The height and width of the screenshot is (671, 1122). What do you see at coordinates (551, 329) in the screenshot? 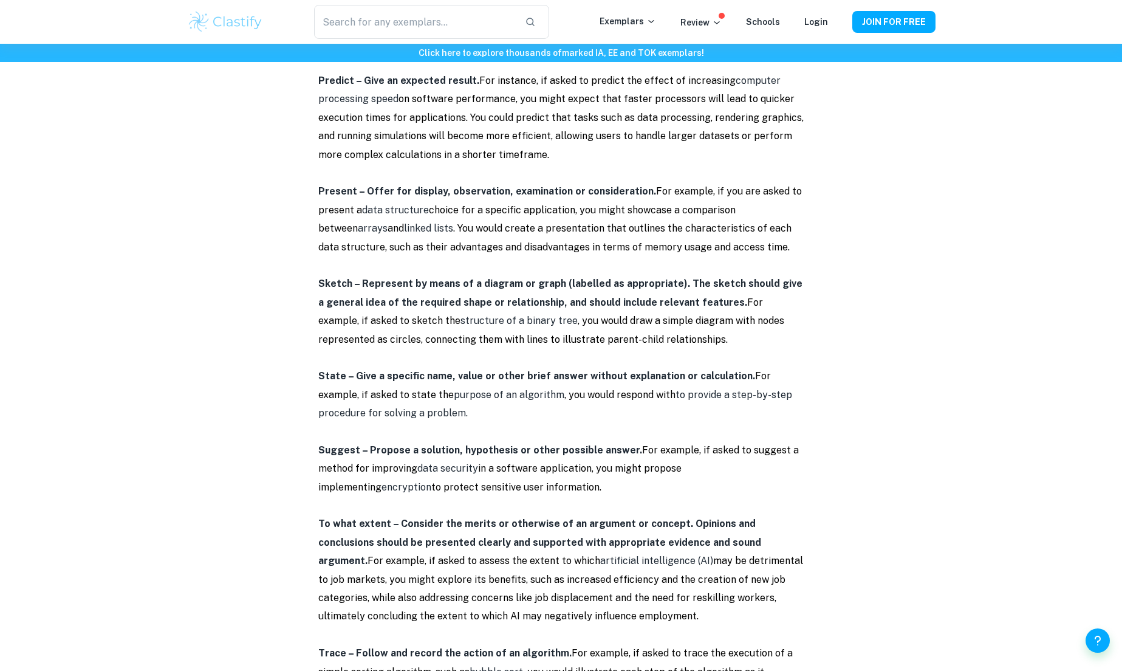
I see `span: , you would draw a simple diagram with nodes represented as circles, connecting them with lines t...` at bounding box center [551, 329].